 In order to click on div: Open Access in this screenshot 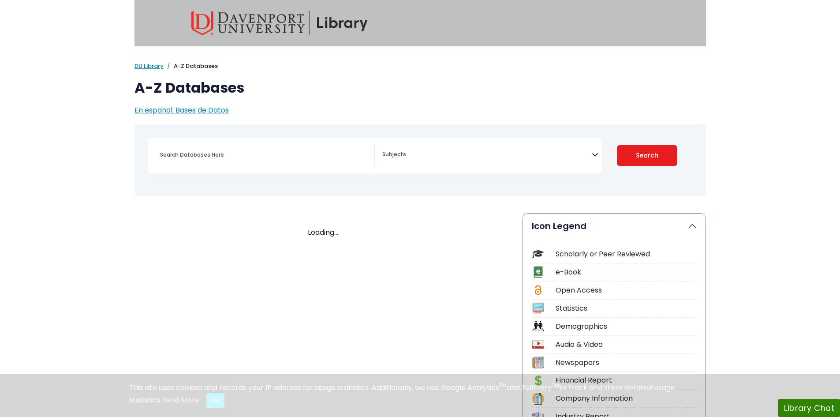, I will do `click(626, 290)`.